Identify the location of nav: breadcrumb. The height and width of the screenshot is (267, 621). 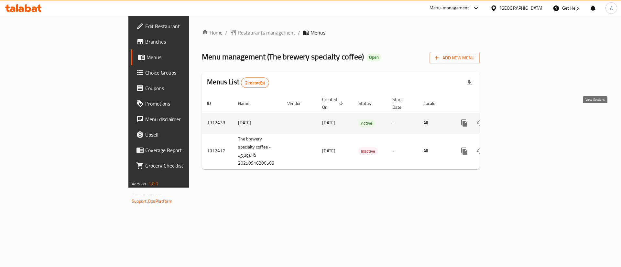
(341, 33).